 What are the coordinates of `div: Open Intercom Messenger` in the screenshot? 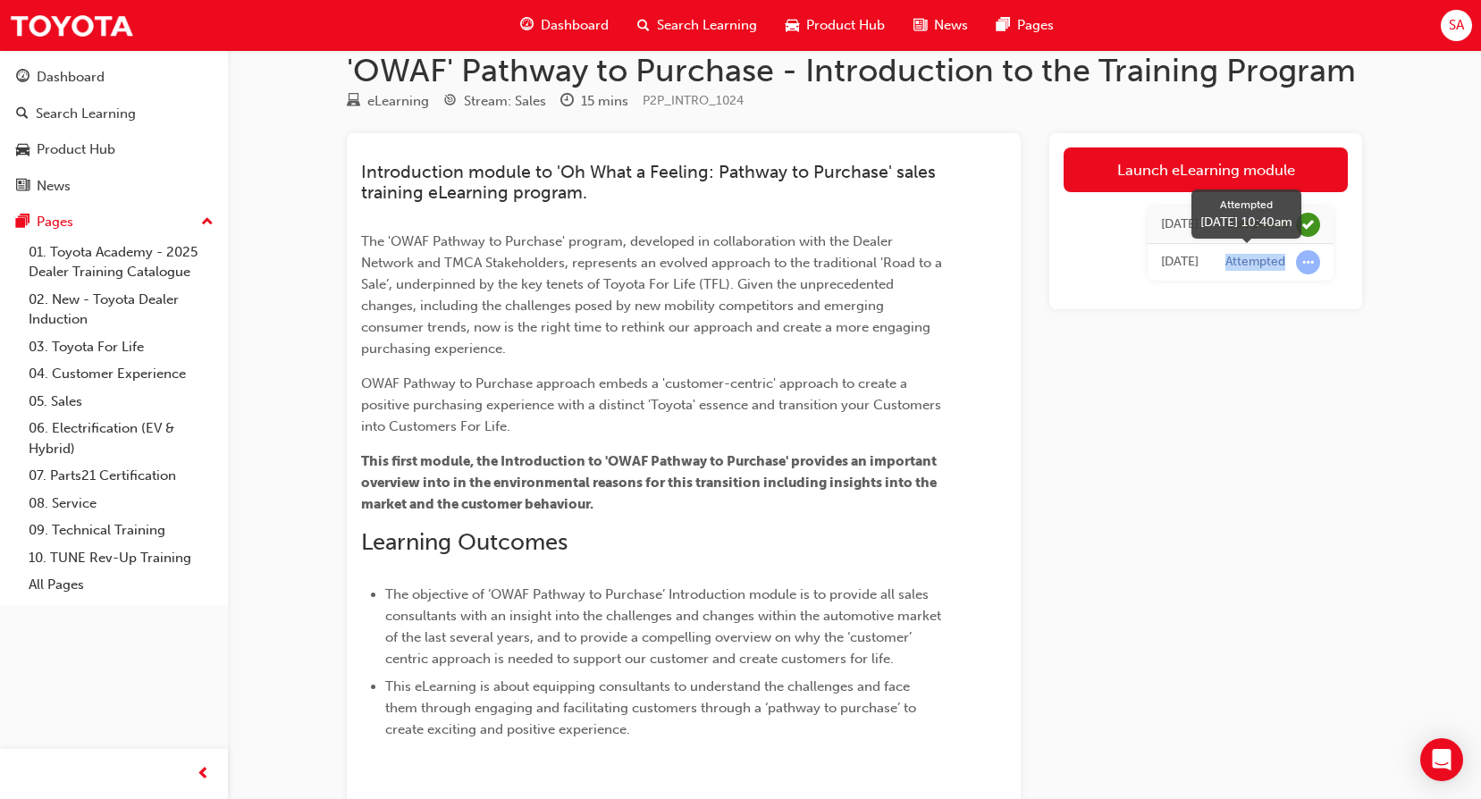 It's located at (1442, 760).